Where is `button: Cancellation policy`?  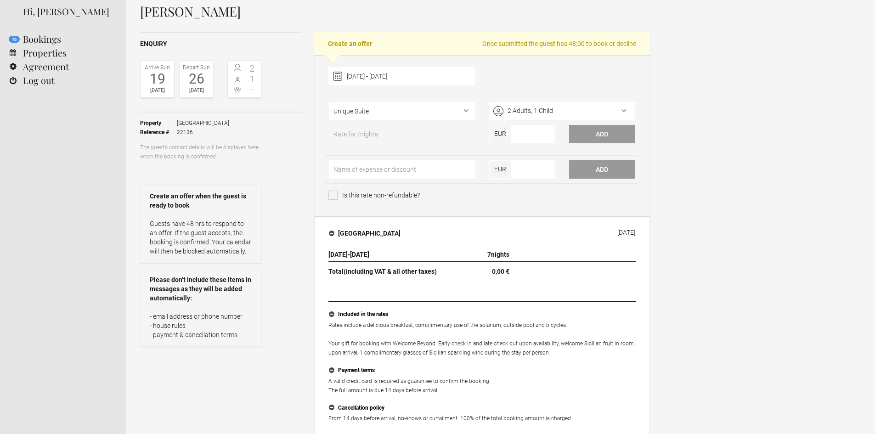
button: Cancellation policy is located at coordinates (482, 408).